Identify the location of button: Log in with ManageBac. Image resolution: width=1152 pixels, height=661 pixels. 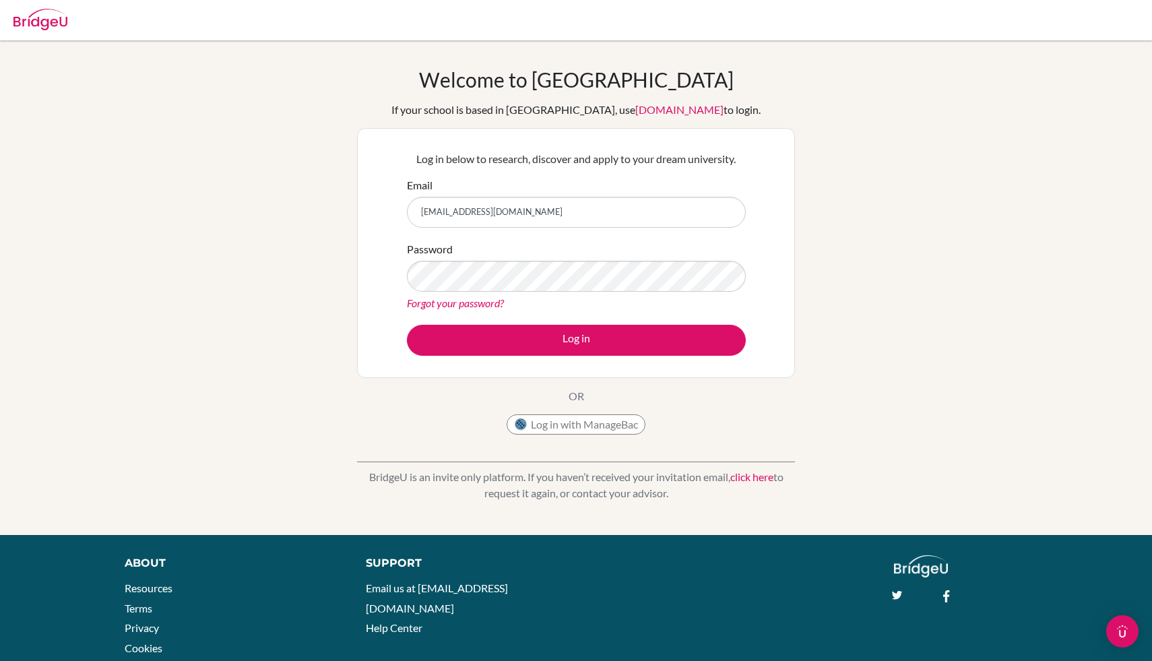
(576, 424).